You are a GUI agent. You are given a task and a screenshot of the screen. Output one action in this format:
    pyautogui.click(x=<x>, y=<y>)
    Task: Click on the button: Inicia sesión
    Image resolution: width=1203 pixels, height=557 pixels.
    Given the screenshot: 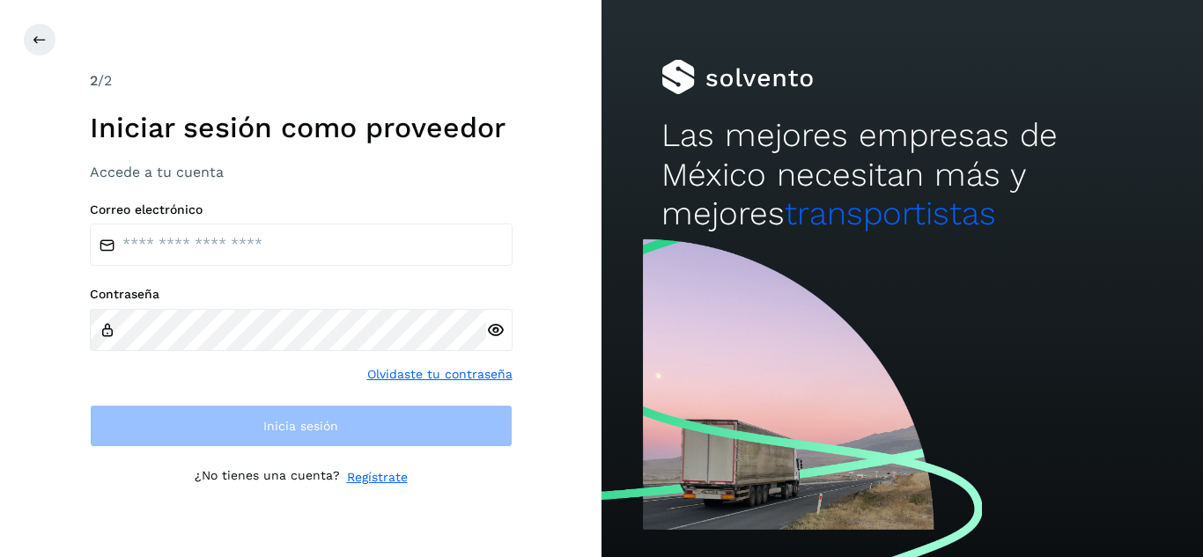 What is the action you would take?
    pyautogui.click(x=301, y=426)
    